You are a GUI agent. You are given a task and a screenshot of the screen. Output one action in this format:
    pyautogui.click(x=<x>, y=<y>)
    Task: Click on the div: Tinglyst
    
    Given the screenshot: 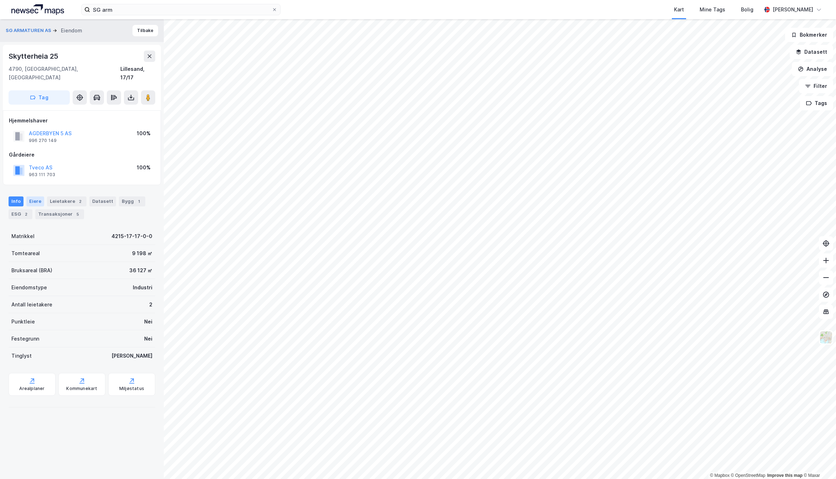 What is the action you would take?
    pyautogui.click(x=21, y=356)
    